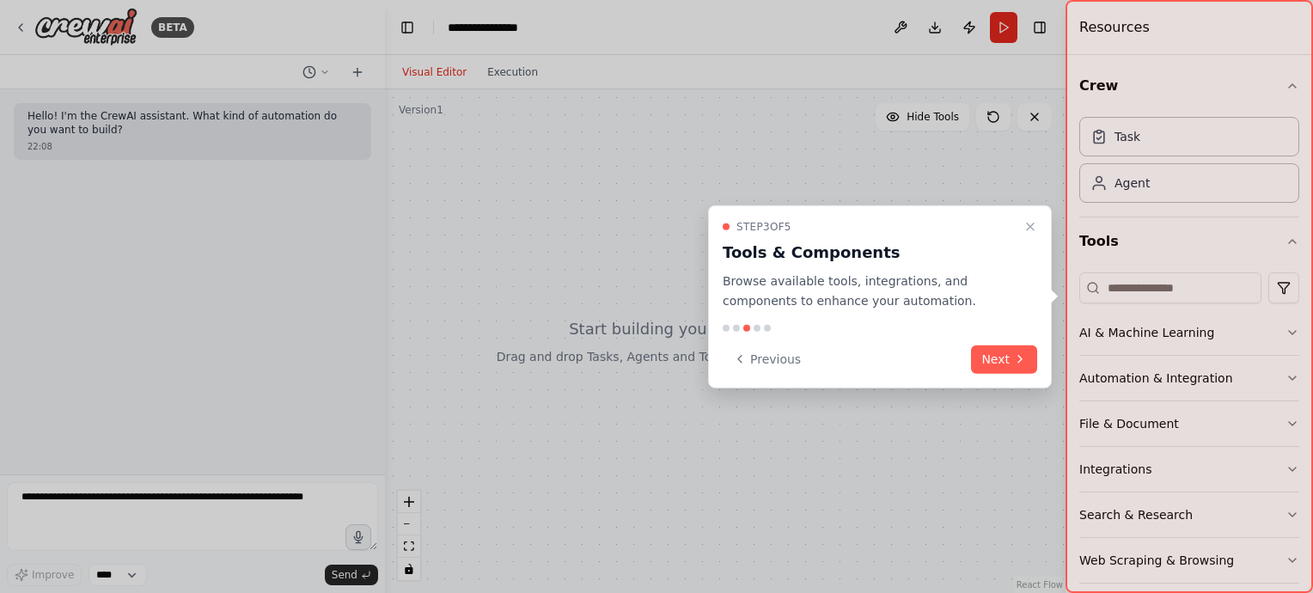 The image size is (1313, 593). Describe the element at coordinates (407, 28) in the screenshot. I see `button: Hide left sidebar` at that location.